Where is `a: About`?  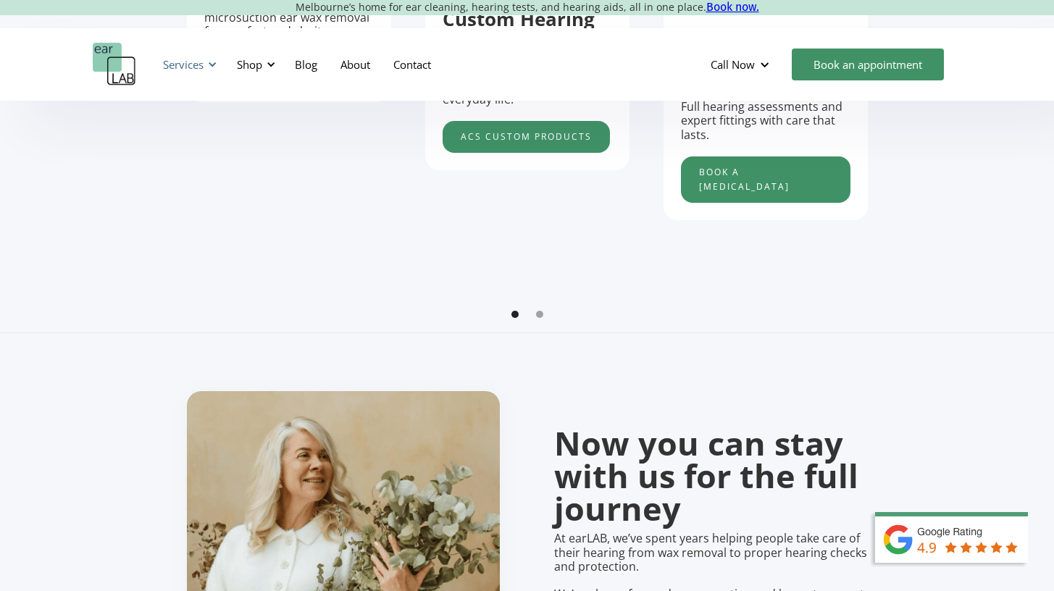
a: About is located at coordinates (355, 64).